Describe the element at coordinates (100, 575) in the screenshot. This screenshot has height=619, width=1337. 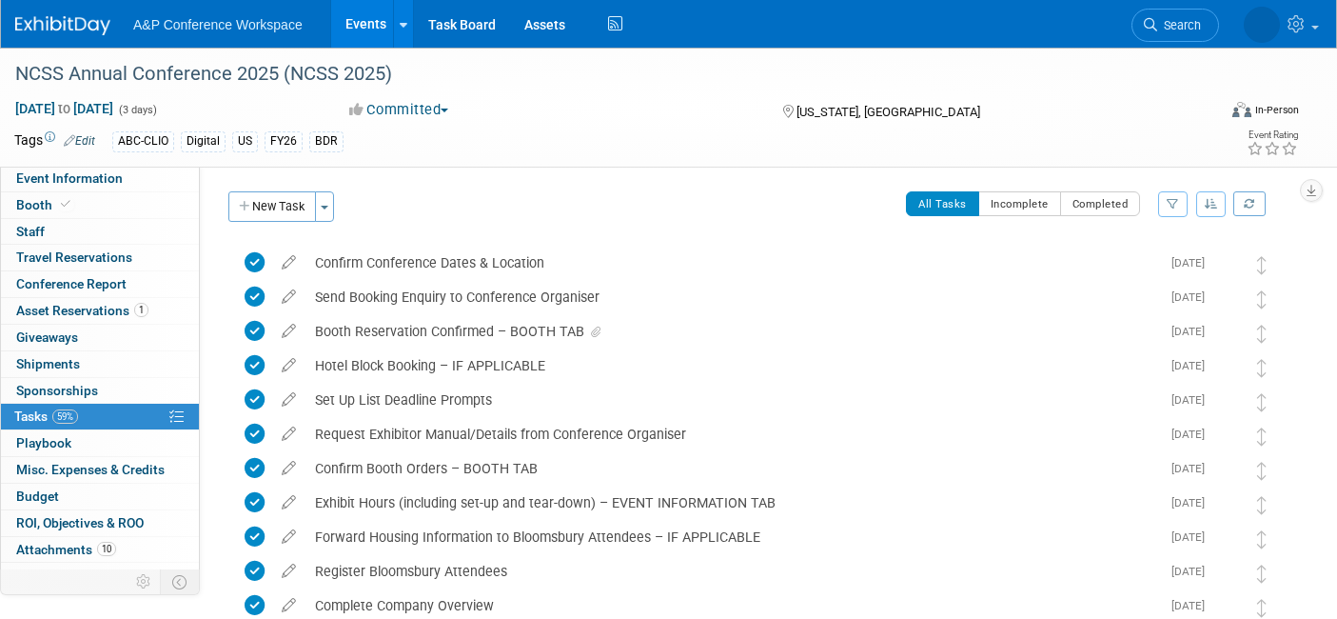
I see `a: more` at that location.